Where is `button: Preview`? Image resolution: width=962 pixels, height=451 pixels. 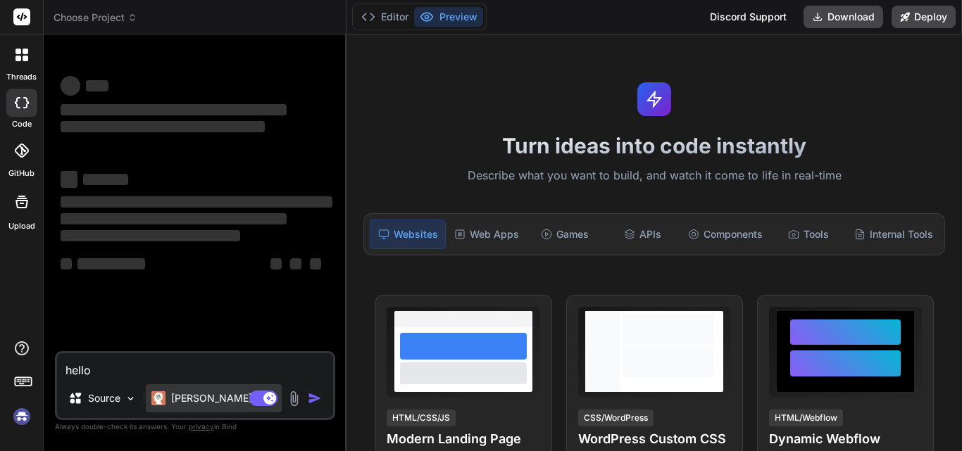
button: Preview is located at coordinates (448, 17).